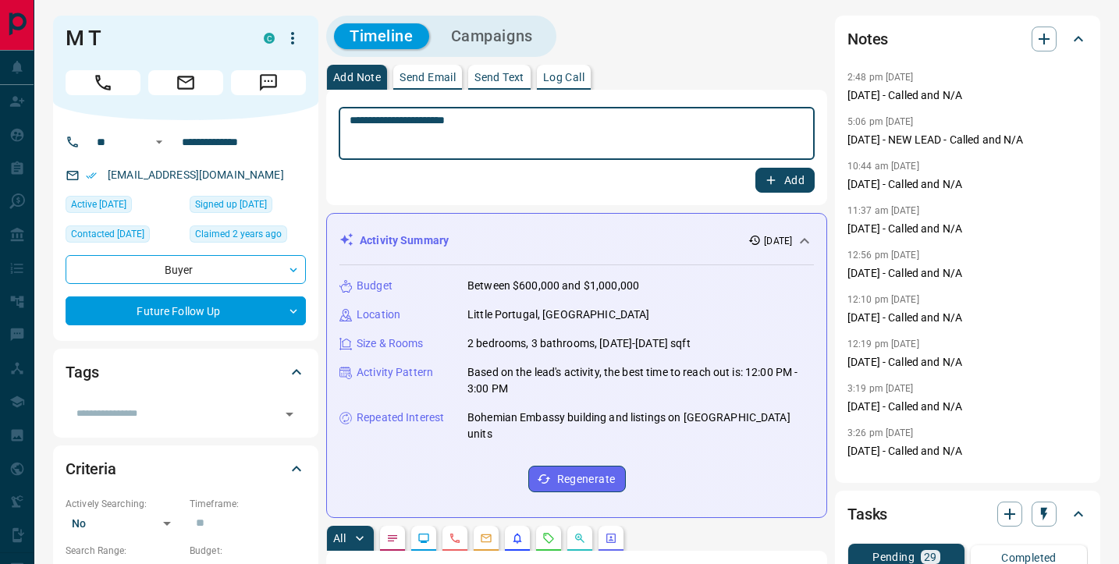 This screenshot has width=1119, height=564. I want to click on p: Based on the lead's activity, the best time to reach out is: 12:00 PM - 3:00 PM, so click(641, 381).